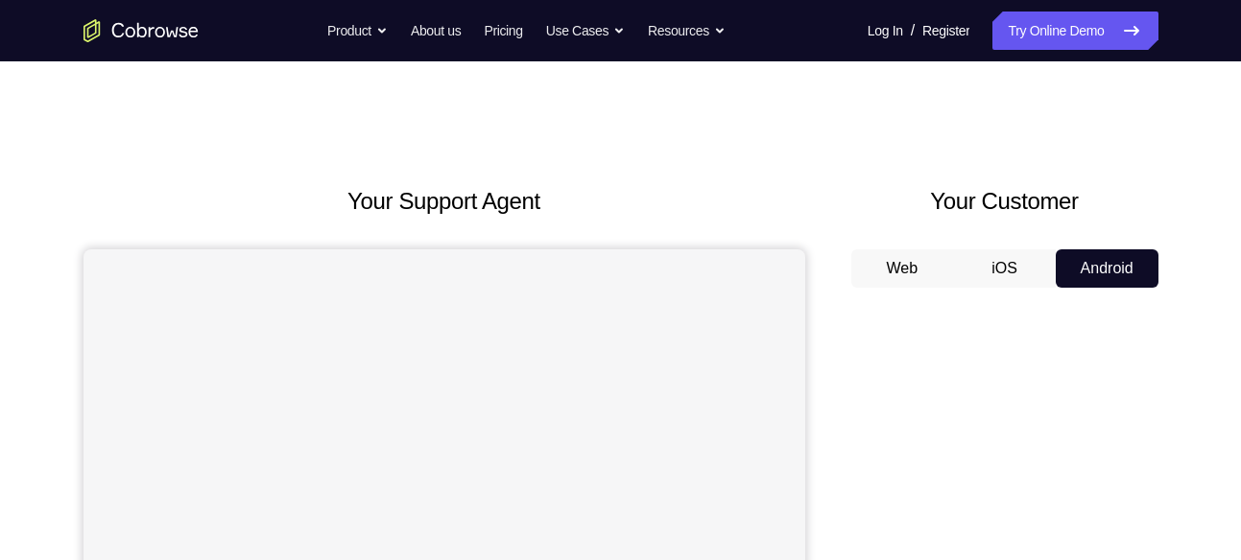  What do you see at coordinates (585, 31) in the screenshot?
I see `button: Use Cases` at bounding box center [585, 31].